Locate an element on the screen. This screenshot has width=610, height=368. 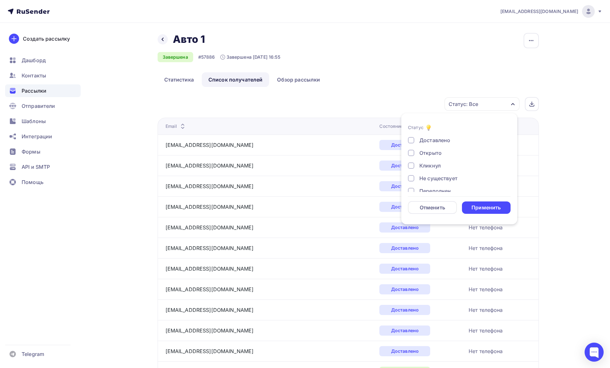
span: API и SMTP is located at coordinates (36, 167).